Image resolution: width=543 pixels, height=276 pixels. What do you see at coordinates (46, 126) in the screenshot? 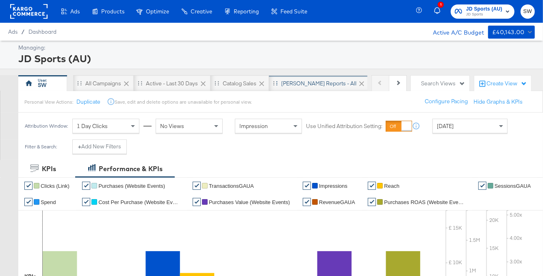
I see `div: Attribution Window:` at bounding box center [46, 126].